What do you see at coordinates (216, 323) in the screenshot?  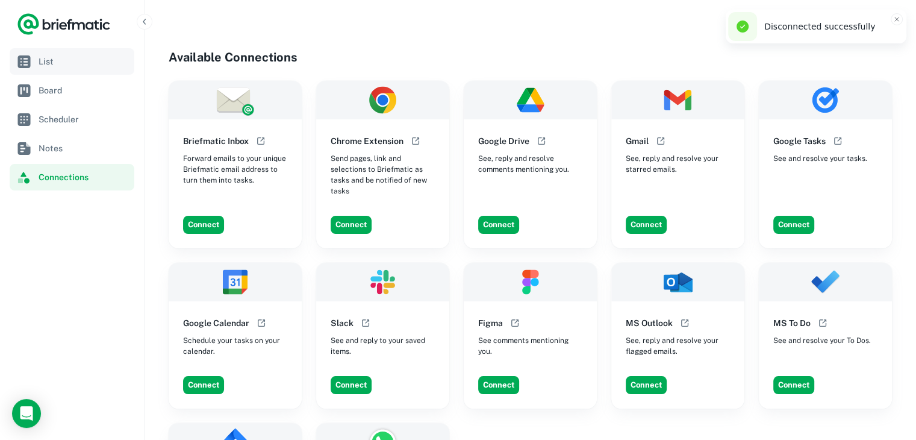 I see `h6: Google Calendar` at bounding box center [216, 323].